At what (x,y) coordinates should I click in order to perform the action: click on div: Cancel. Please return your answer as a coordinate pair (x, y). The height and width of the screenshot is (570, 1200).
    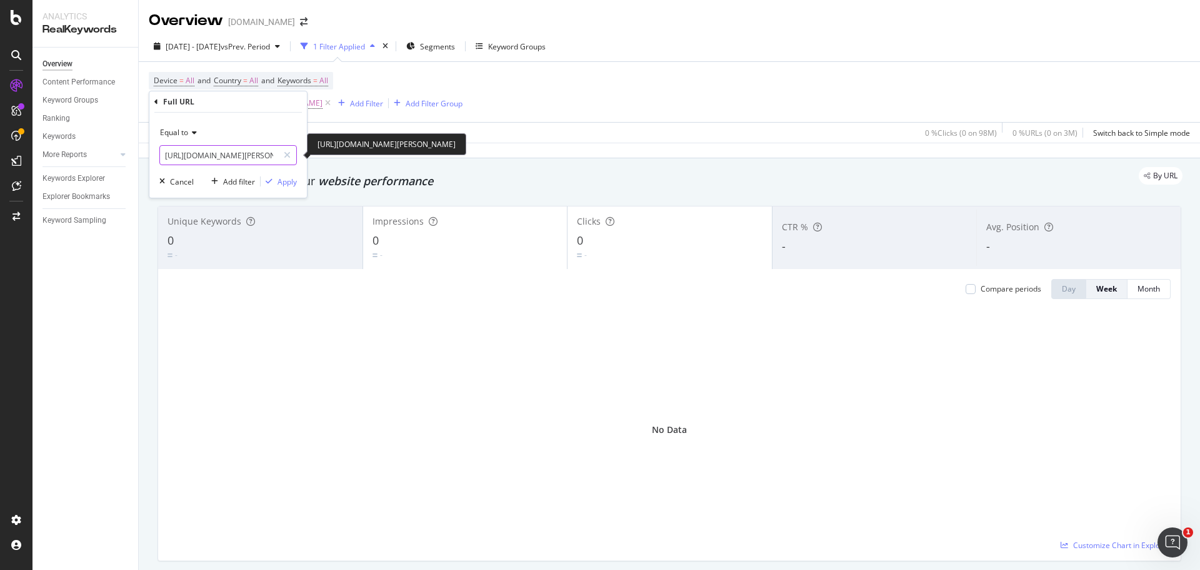
    Looking at the image, I should click on (182, 181).